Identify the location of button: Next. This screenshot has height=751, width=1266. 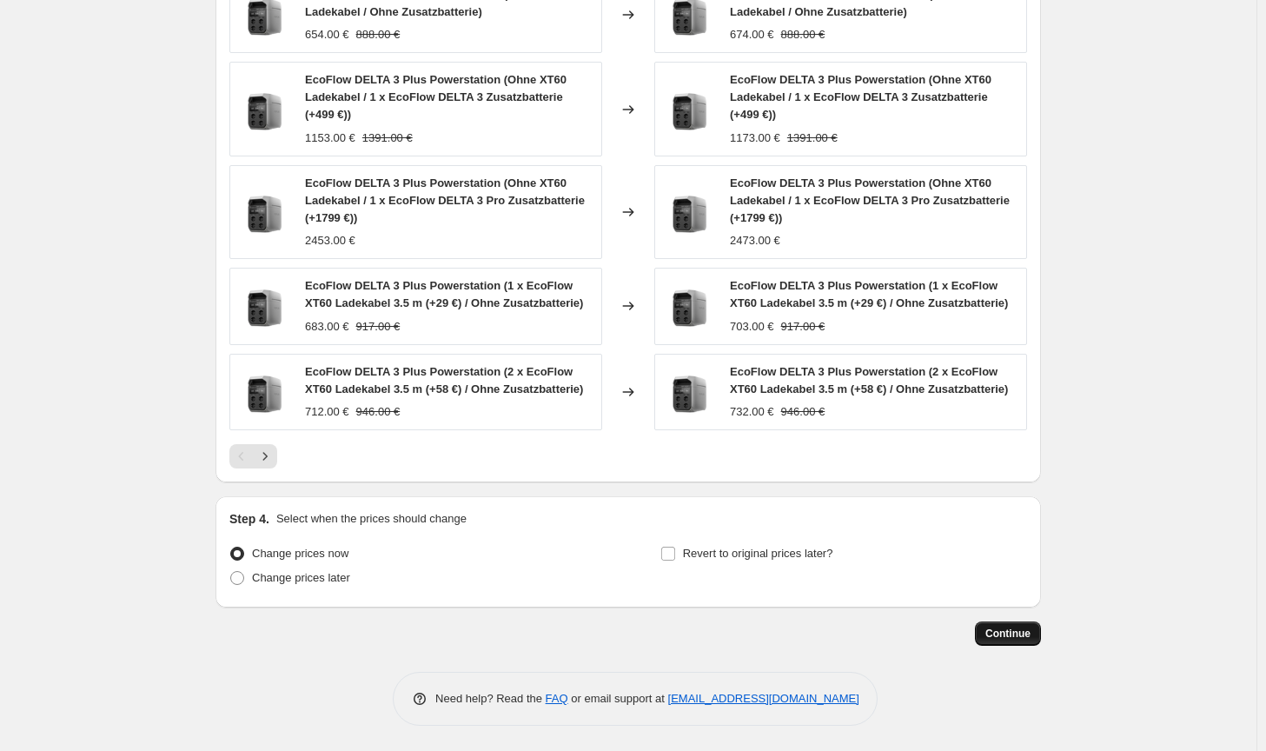
(265, 456).